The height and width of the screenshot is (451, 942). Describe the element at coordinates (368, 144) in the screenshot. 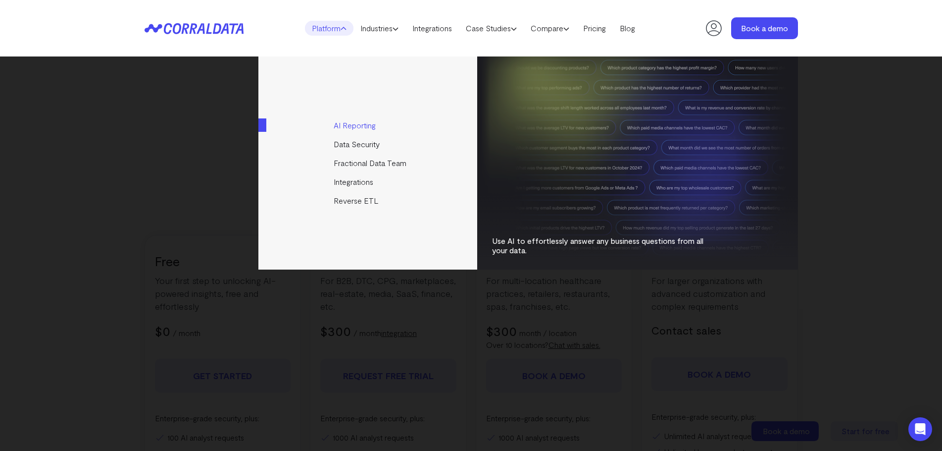

I see `a: Data Security` at that location.